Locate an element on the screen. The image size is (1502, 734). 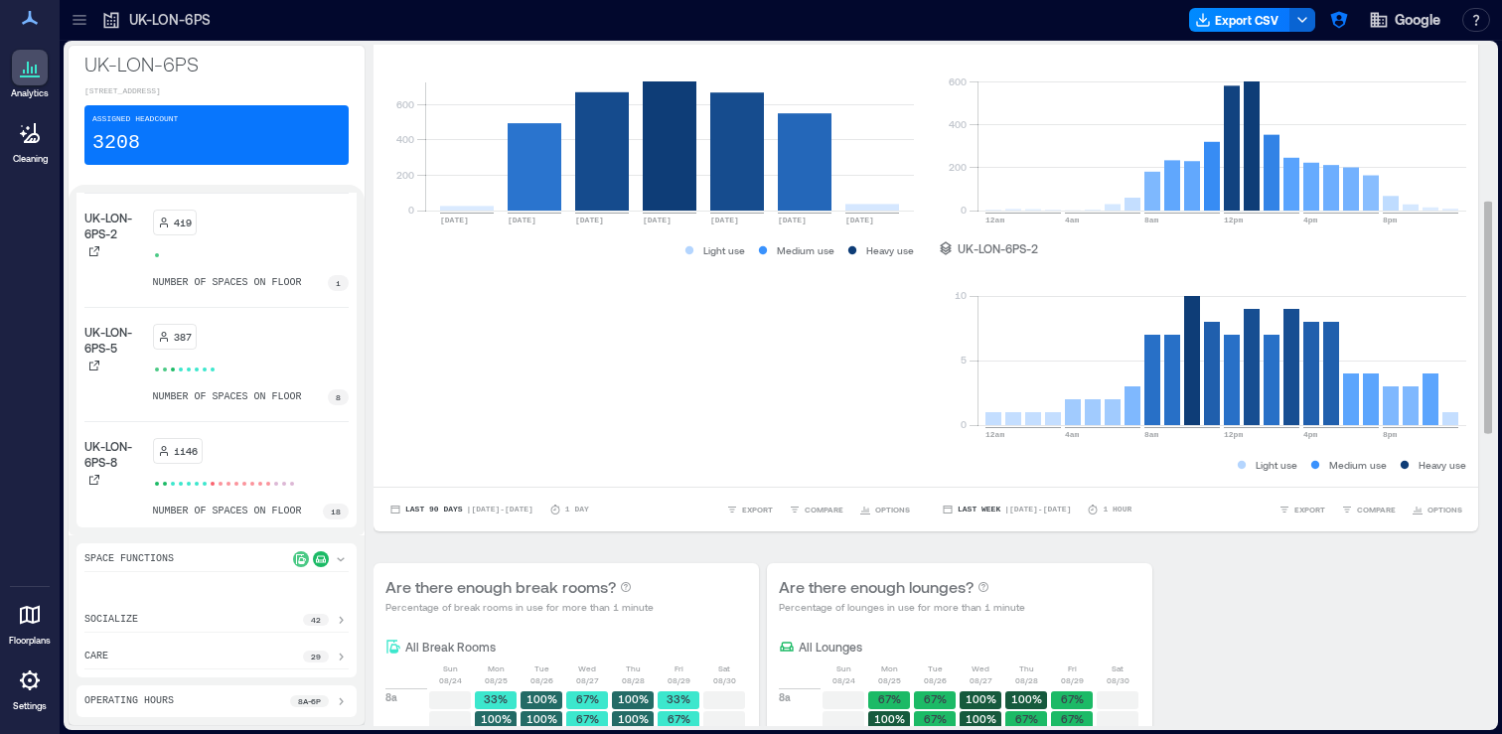
p: 29 is located at coordinates (316, 656).